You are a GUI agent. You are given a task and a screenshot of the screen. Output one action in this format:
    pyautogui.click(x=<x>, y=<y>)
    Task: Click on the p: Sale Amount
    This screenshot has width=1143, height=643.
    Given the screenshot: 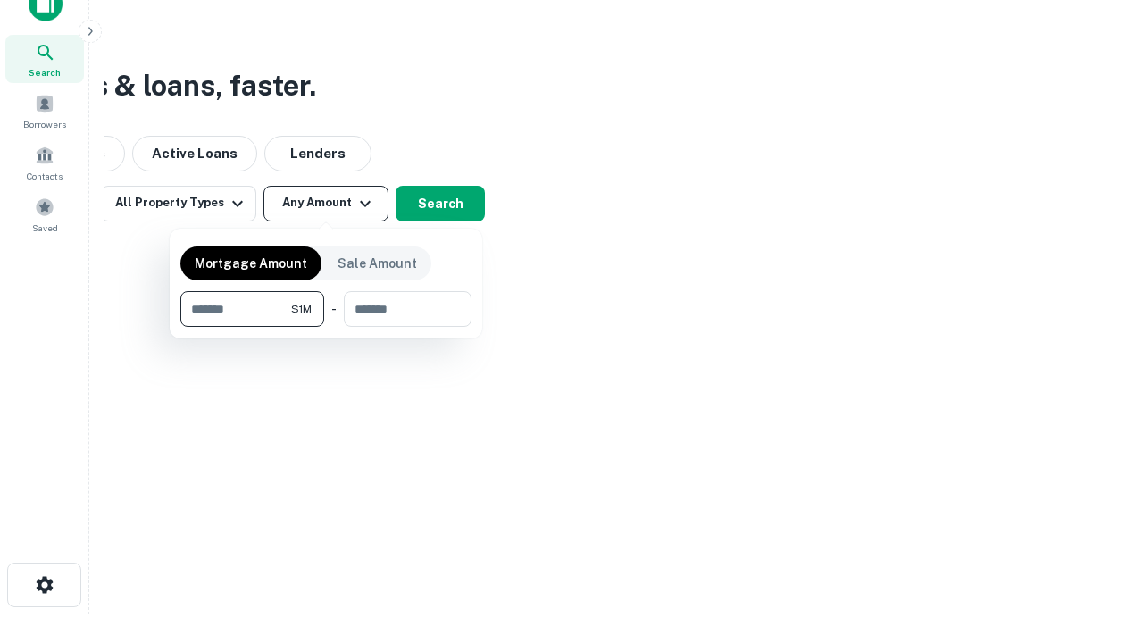 What is the action you would take?
    pyautogui.click(x=377, y=264)
    